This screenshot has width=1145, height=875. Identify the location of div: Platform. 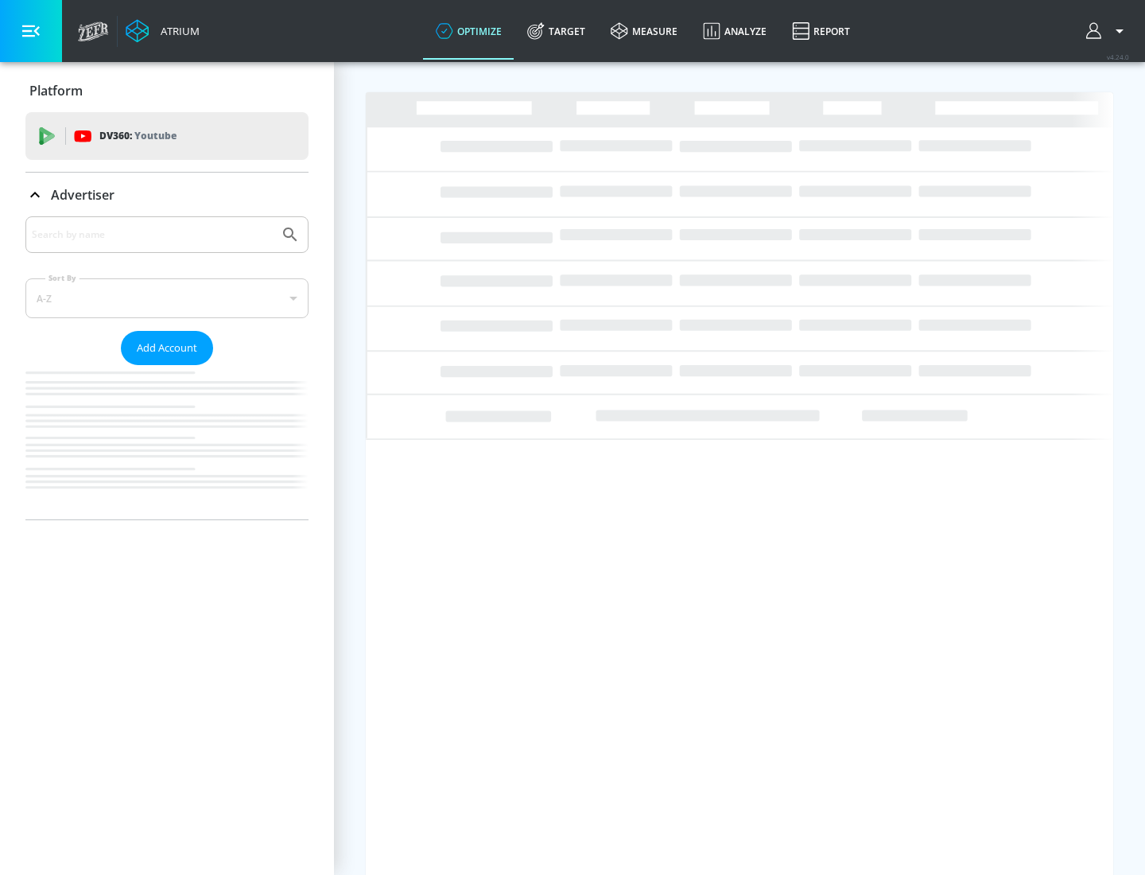
(167, 91).